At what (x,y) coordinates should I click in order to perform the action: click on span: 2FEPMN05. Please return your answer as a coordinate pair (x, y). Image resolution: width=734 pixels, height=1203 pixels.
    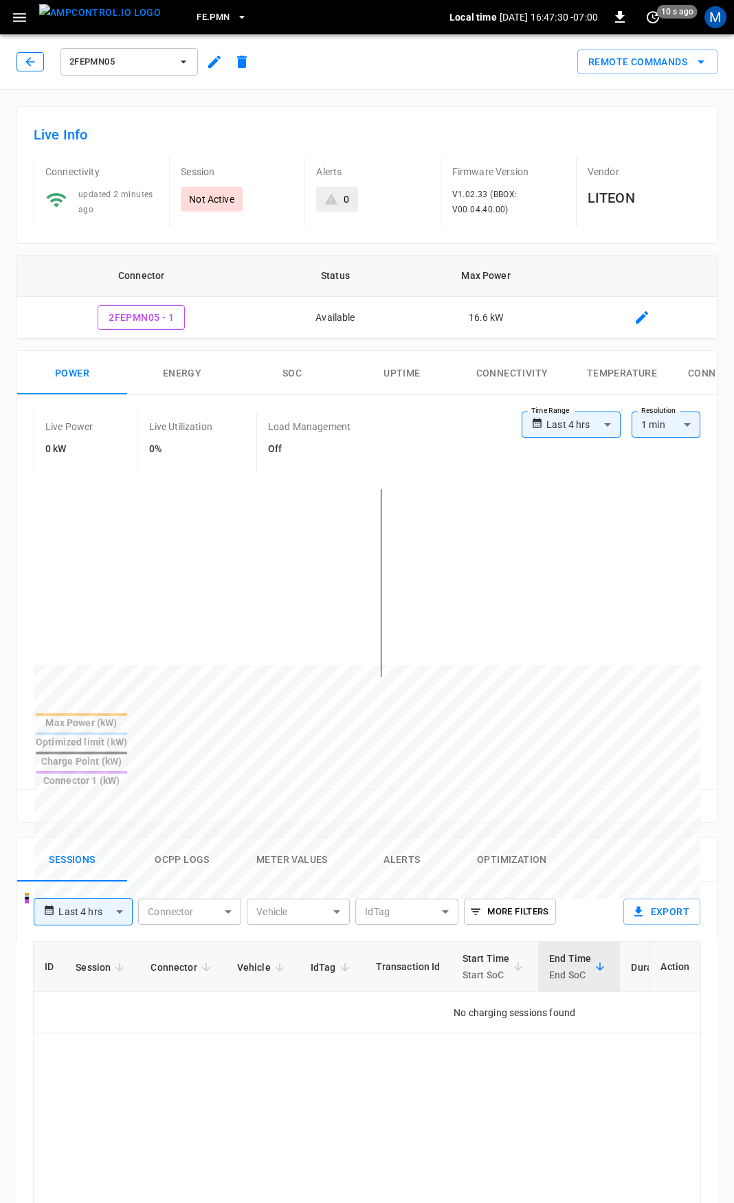
    Looking at the image, I should click on (120, 62).